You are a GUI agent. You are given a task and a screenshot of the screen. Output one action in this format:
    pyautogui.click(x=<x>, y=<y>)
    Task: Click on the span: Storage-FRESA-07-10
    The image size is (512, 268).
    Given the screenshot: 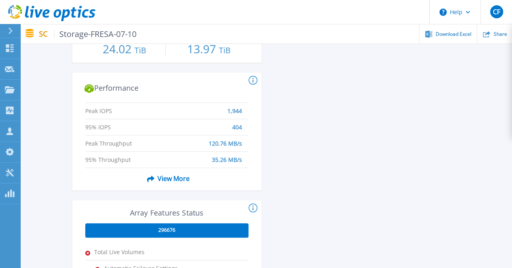 What is the action you would take?
    pyautogui.click(x=95, y=34)
    